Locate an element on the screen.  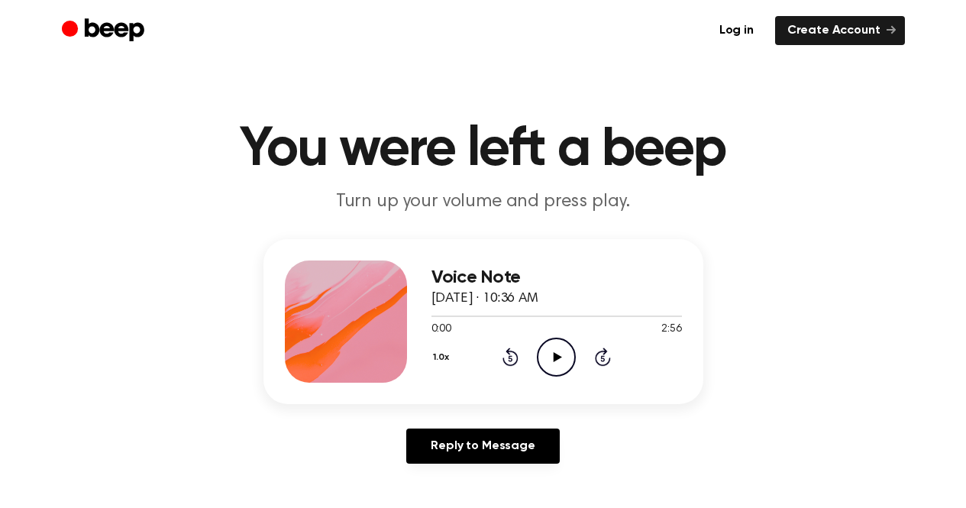
a: Create Account is located at coordinates (840, 31).